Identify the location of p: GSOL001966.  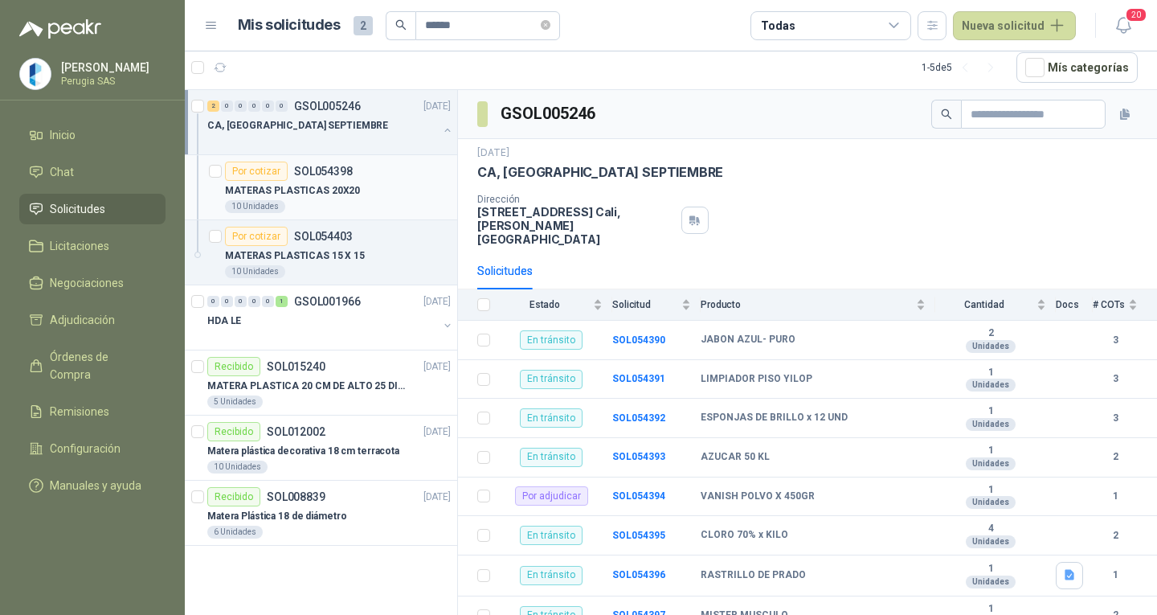
(327, 301).